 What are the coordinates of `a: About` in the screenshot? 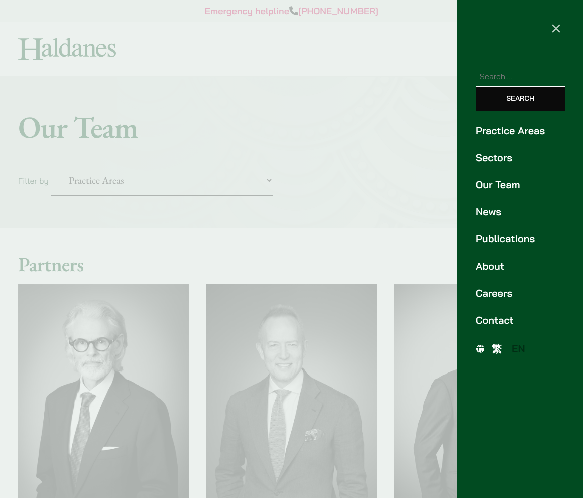 It's located at (521, 266).